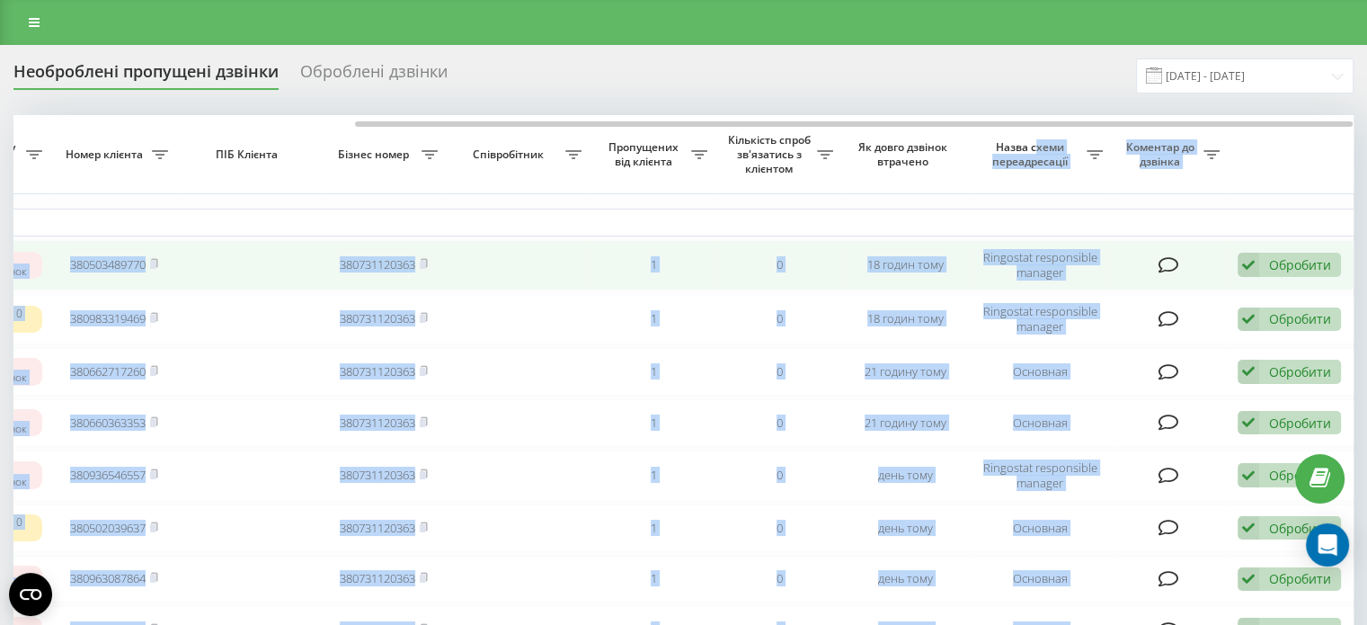  I want to click on span: Бізнес номер, so click(376, 155).